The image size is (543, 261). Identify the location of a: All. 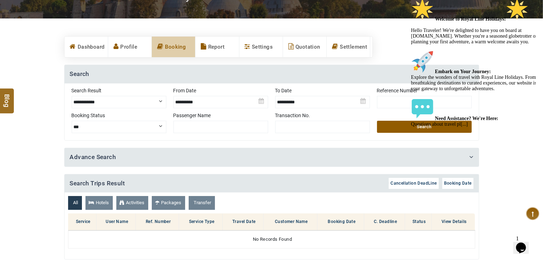
(75, 203).